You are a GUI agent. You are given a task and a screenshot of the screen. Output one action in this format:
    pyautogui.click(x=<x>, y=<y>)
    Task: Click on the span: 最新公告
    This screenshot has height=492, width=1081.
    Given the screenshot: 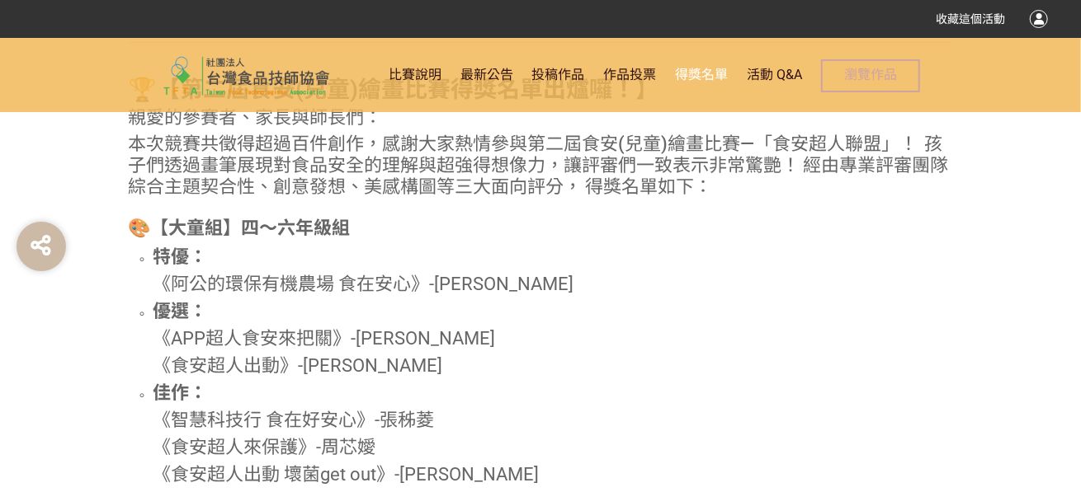 What is the action you would take?
    pyautogui.click(x=487, y=74)
    